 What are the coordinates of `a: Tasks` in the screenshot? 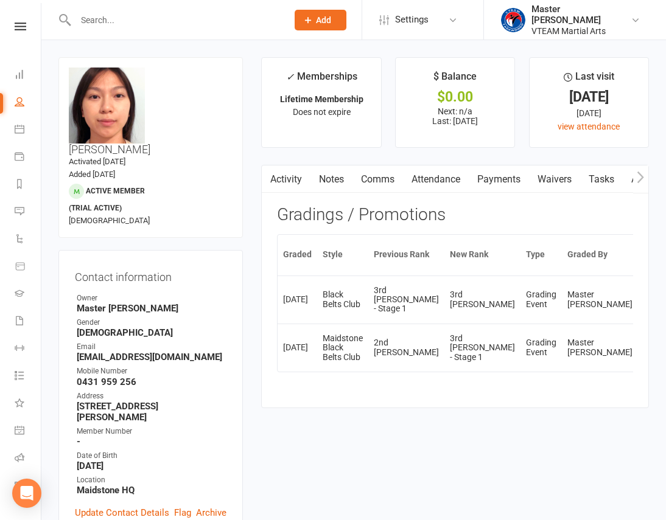 It's located at (601, 180).